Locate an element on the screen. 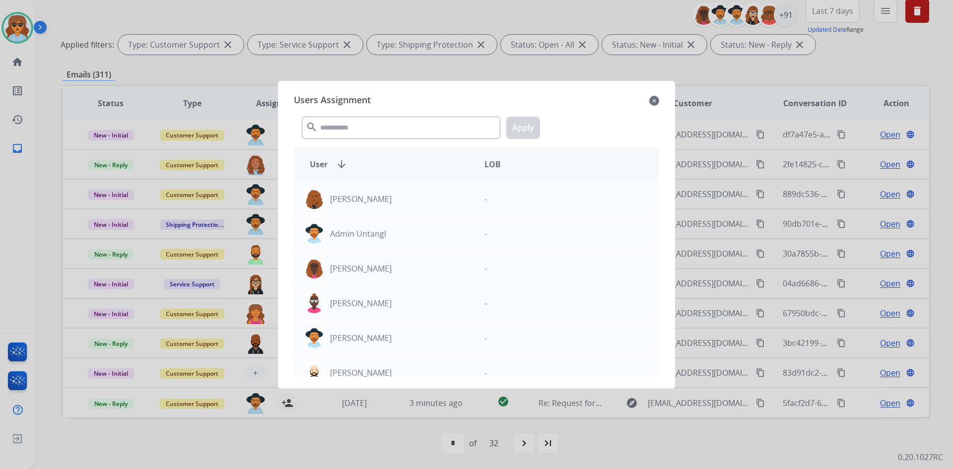  span: Users Assignment is located at coordinates (332, 101).